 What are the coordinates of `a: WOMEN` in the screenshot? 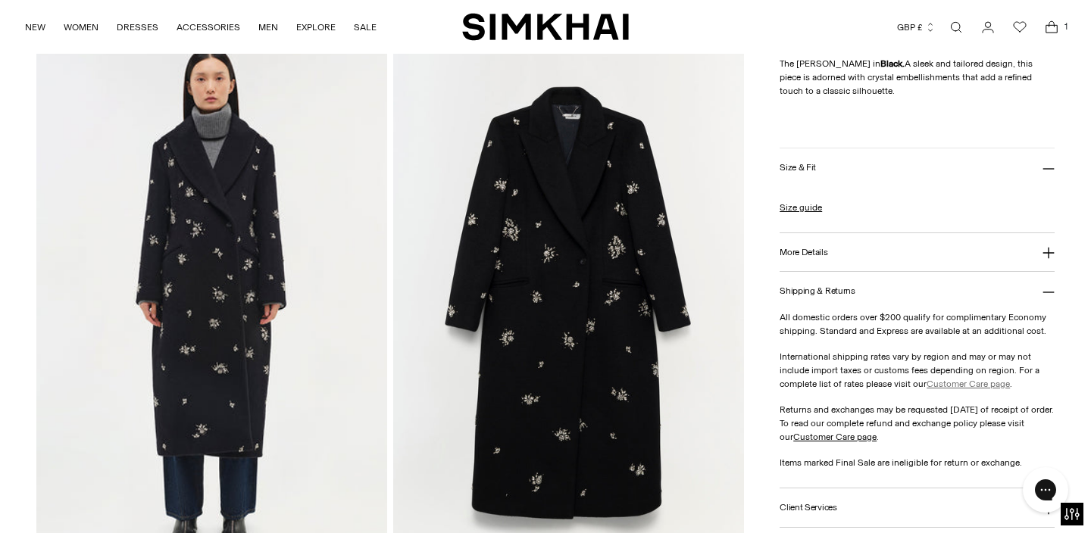 It's located at (81, 27).